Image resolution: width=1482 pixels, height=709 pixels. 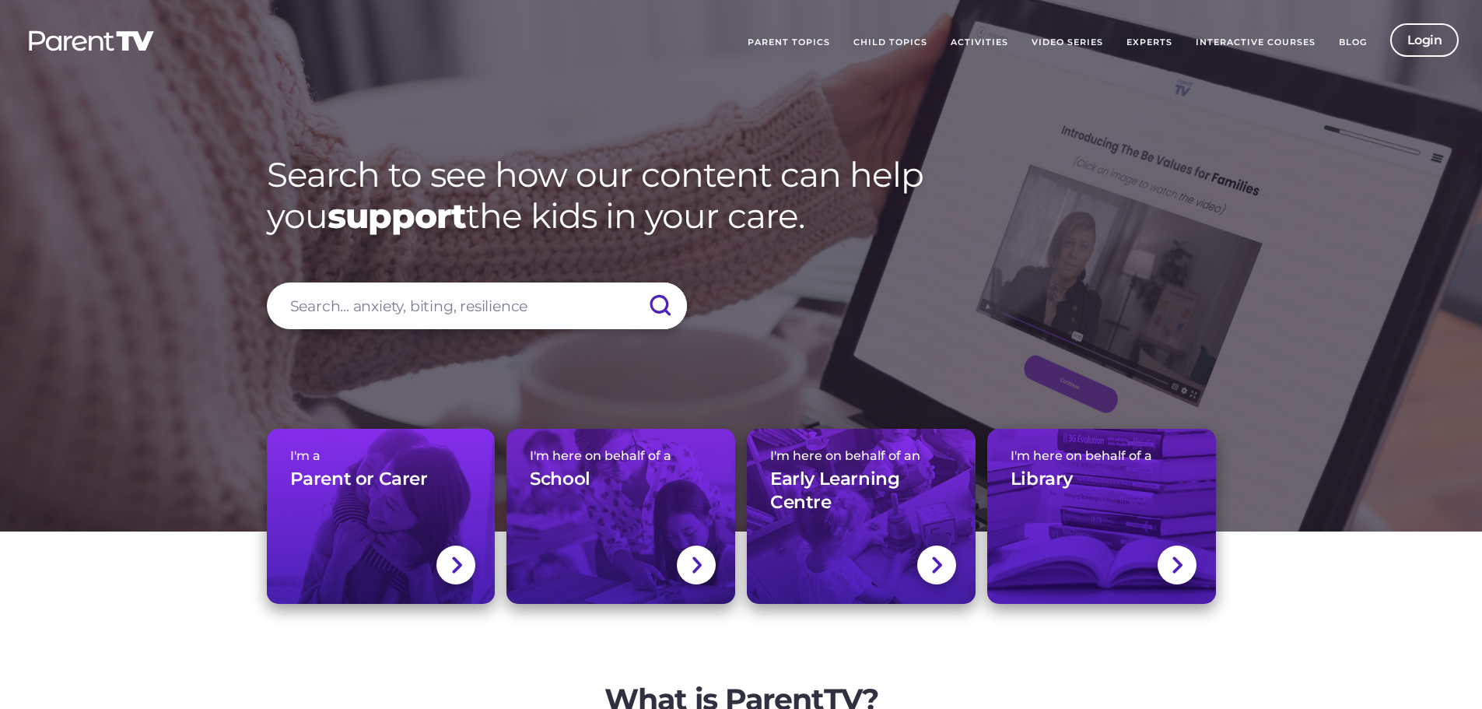 I want to click on h3: Early Learning Centre, so click(x=861, y=491).